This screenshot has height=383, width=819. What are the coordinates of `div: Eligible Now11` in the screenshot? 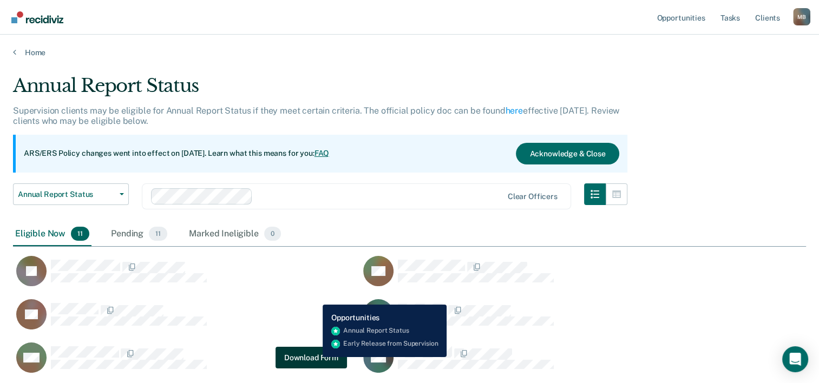 It's located at (52, 234).